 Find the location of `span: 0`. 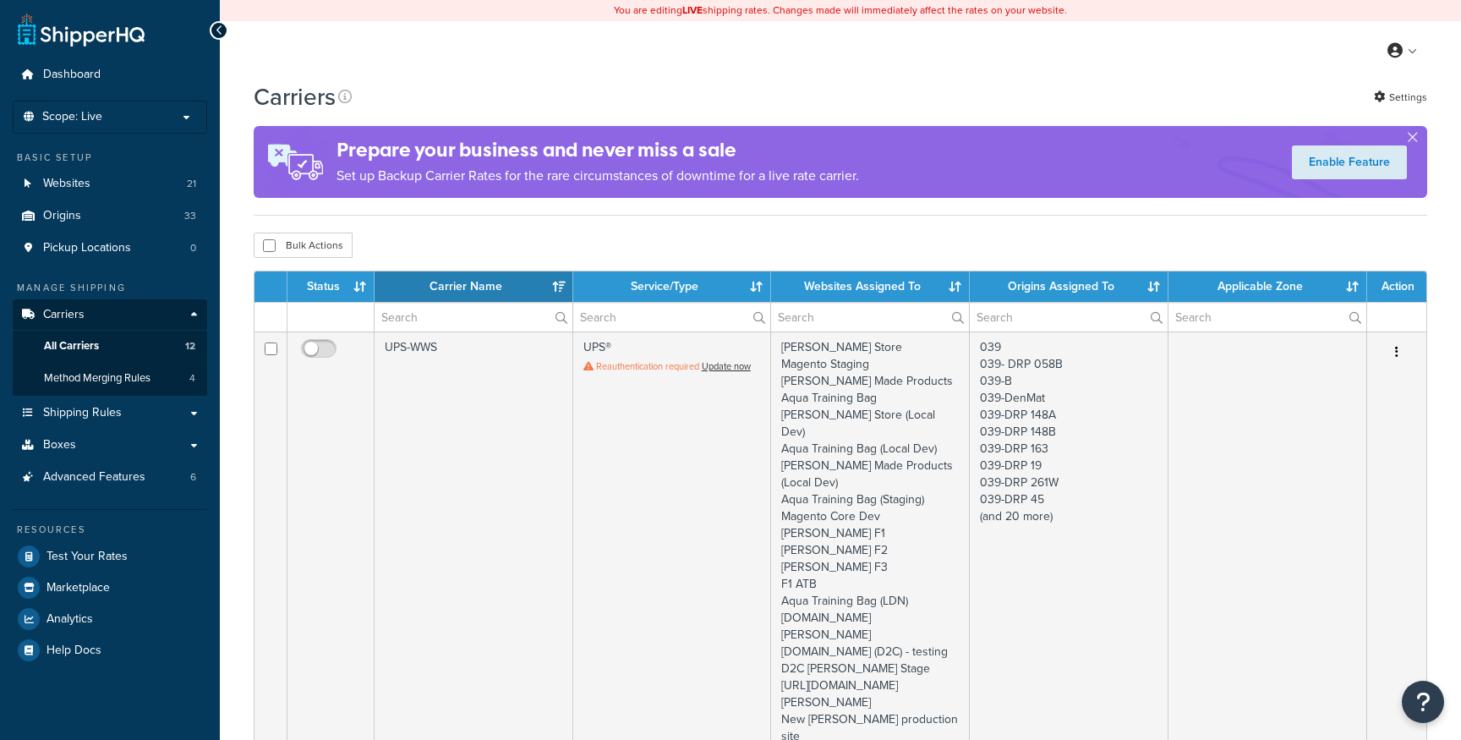

span: 0 is located at coordinates (193, 248).